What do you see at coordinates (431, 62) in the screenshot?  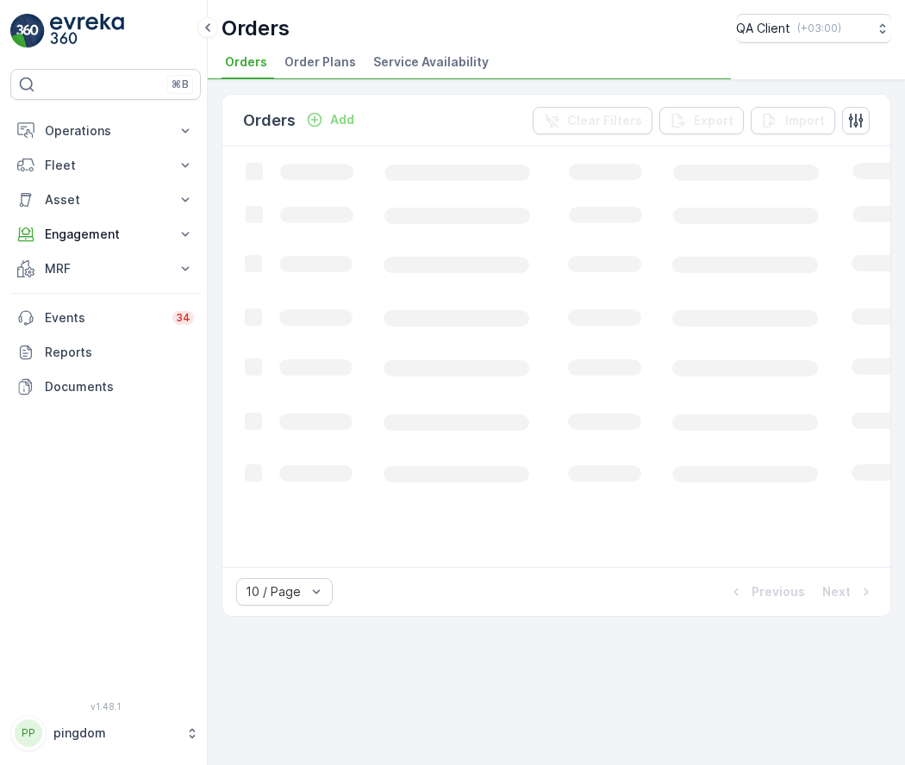 I see `span: Service Availability` at bounding box center [431, 62].